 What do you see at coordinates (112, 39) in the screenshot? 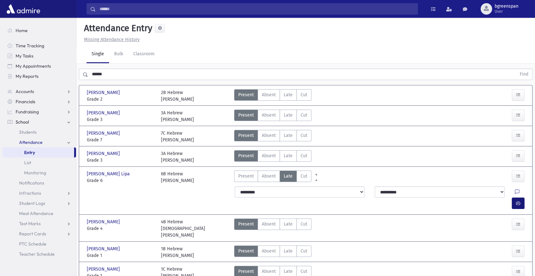
I see `u: Missing Attendance History` at bounding box center [112, 39].